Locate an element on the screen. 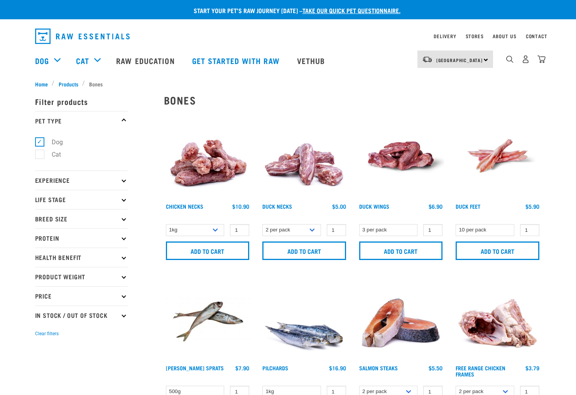 Image resolution: width=576 pixels, height=395 pixels. button: Clear filters is located at coordinates (47, 333).